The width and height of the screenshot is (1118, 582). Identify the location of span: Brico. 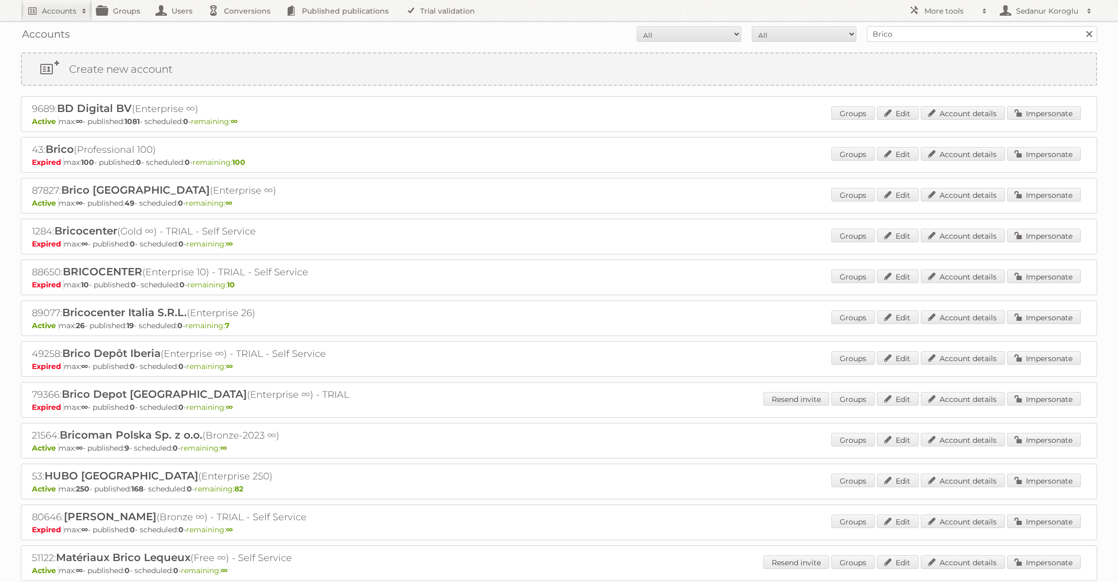
(60, 149).